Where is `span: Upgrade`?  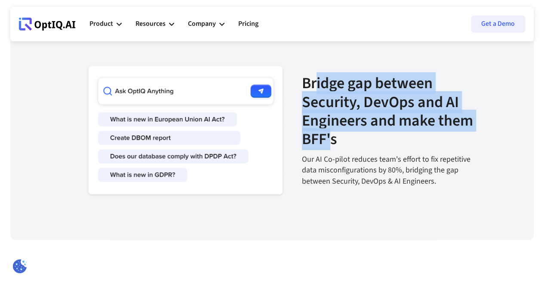
span: Upgrade is located at coordinates (14, 13).